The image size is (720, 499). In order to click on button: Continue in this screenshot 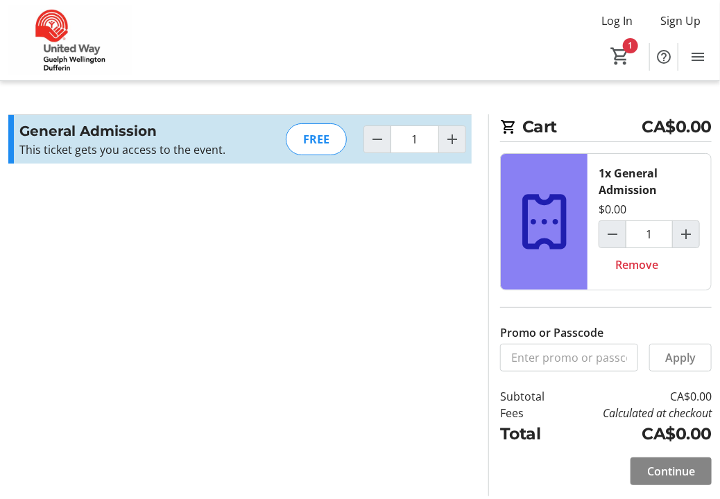, I will do `click(671, 472)`.